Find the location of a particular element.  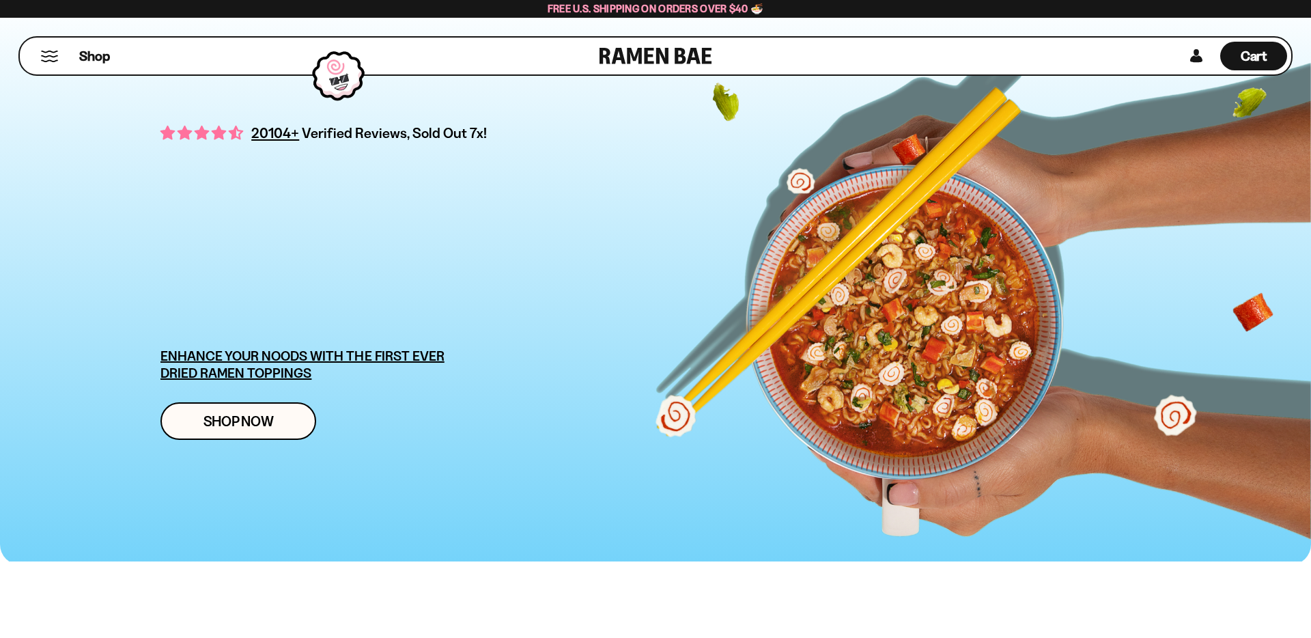

span: Verified Reviews, Sold Out 7x! is located at coordinates (394, 132).